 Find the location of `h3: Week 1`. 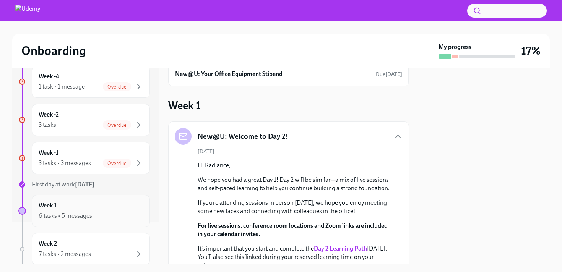

h3: Week 1 is located at coordinates (184, 105).